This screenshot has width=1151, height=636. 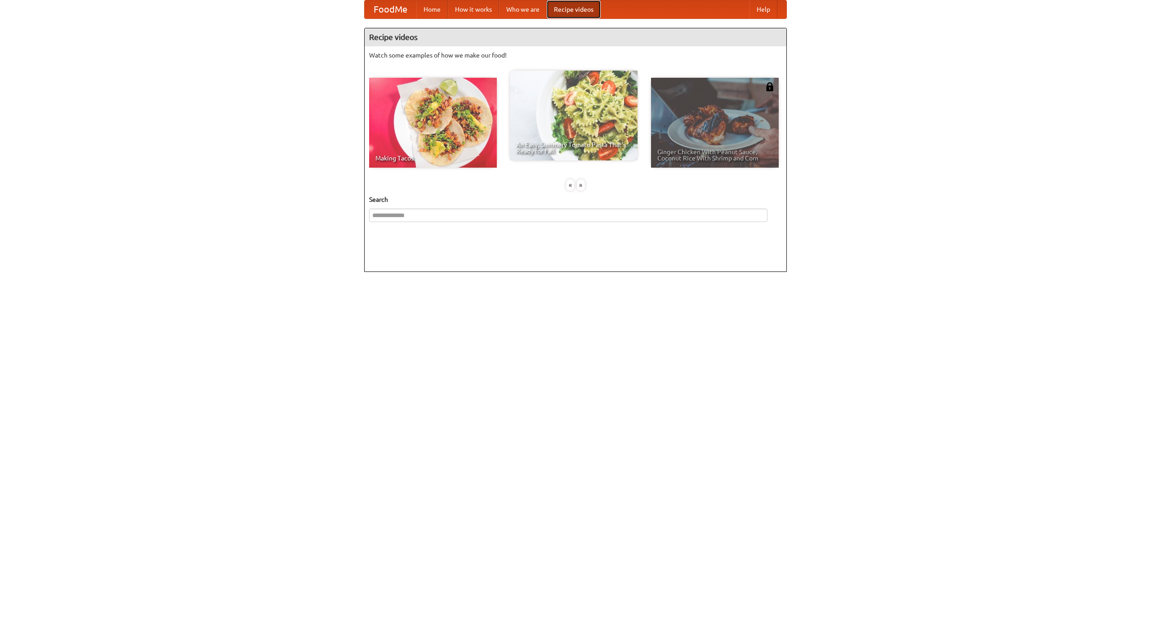 What do you see at coordinates (433, 158) in the screenshot?
I see `span: Making Tacos` at bounding box center [433, 158].